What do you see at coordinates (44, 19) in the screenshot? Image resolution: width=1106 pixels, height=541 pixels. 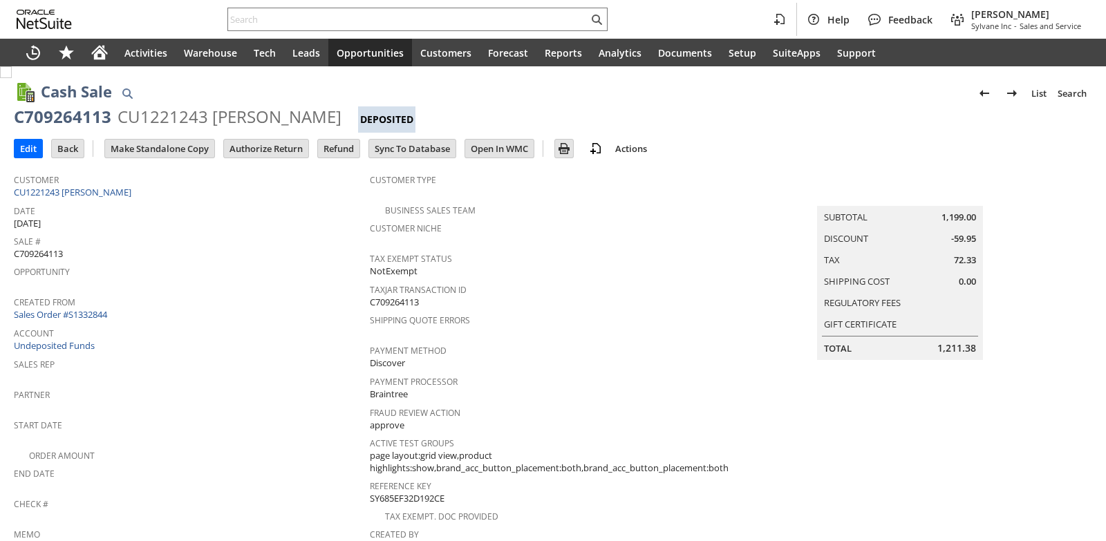 I see `svg: logo` at bounding box center [44, 19].